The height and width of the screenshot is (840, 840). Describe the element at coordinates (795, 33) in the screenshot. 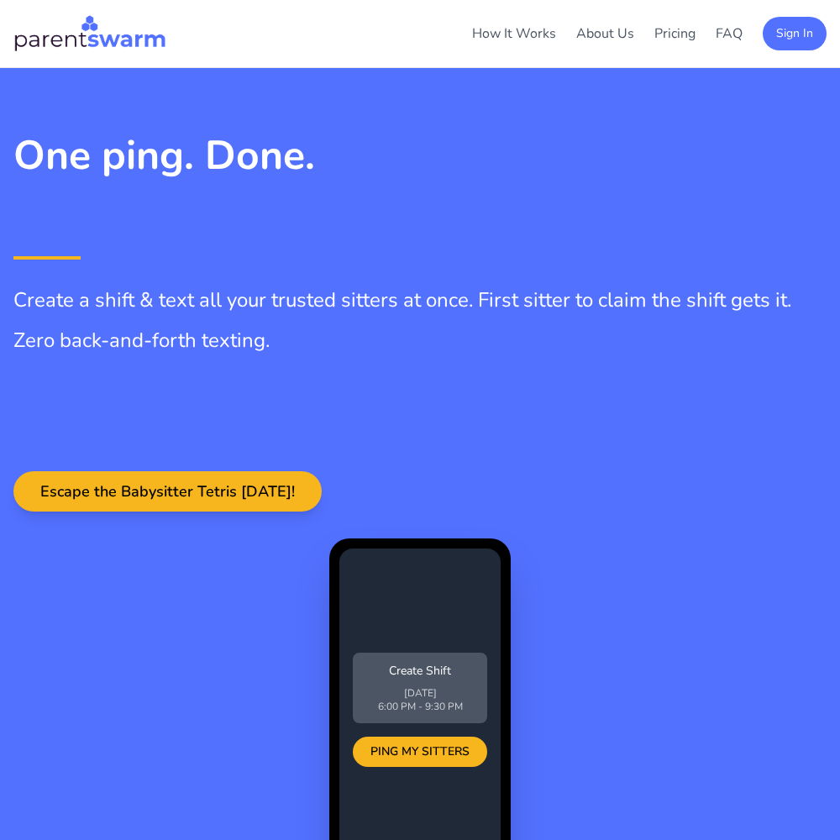

I see `a: Sign In` at that location.